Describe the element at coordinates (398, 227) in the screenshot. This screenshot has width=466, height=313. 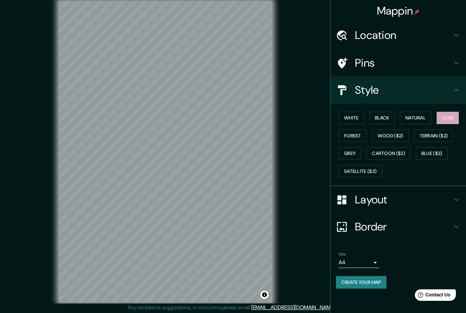
I see `div: Border` at that location.